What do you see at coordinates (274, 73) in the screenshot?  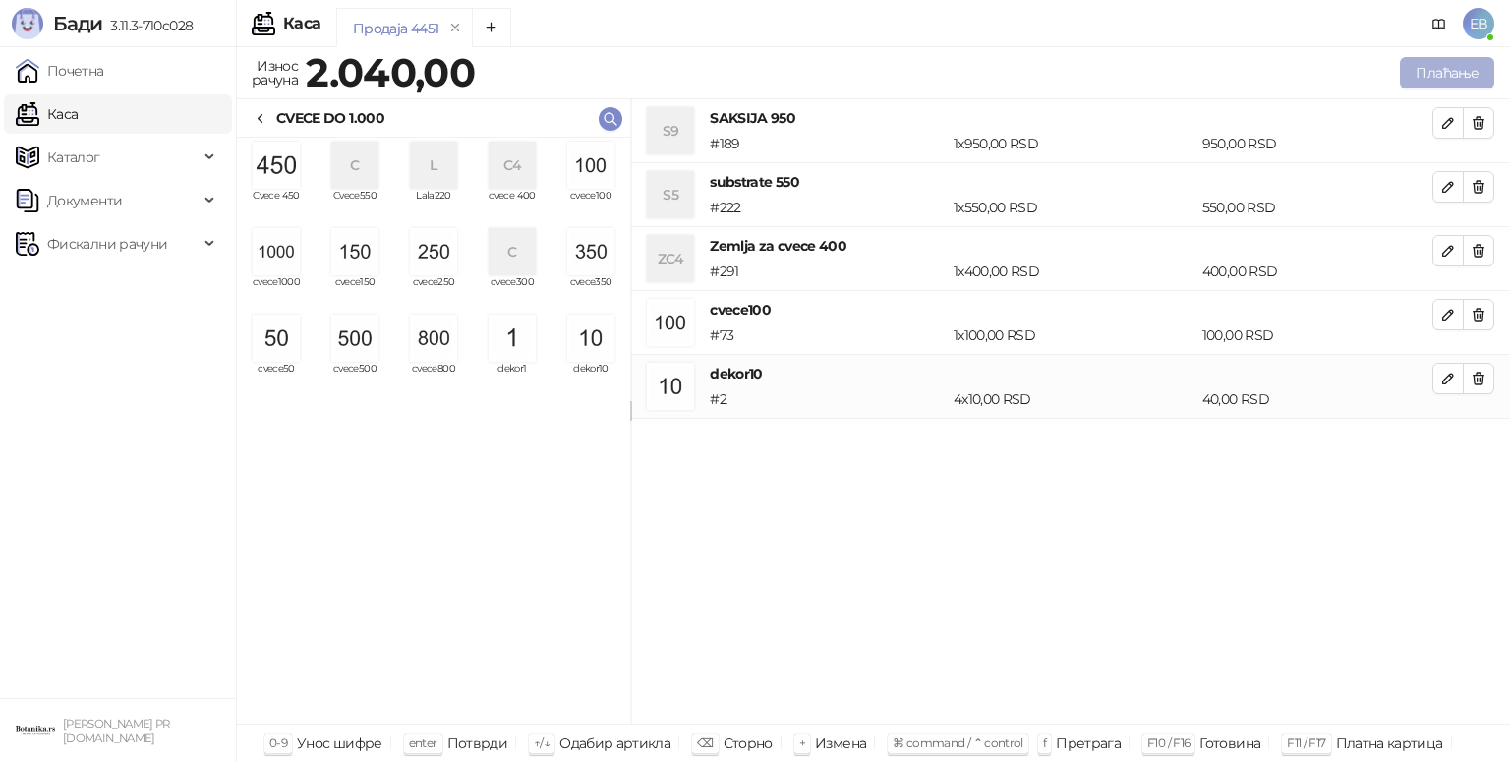 I see `div: Износ рачуна` at bounding box center [274, 73].